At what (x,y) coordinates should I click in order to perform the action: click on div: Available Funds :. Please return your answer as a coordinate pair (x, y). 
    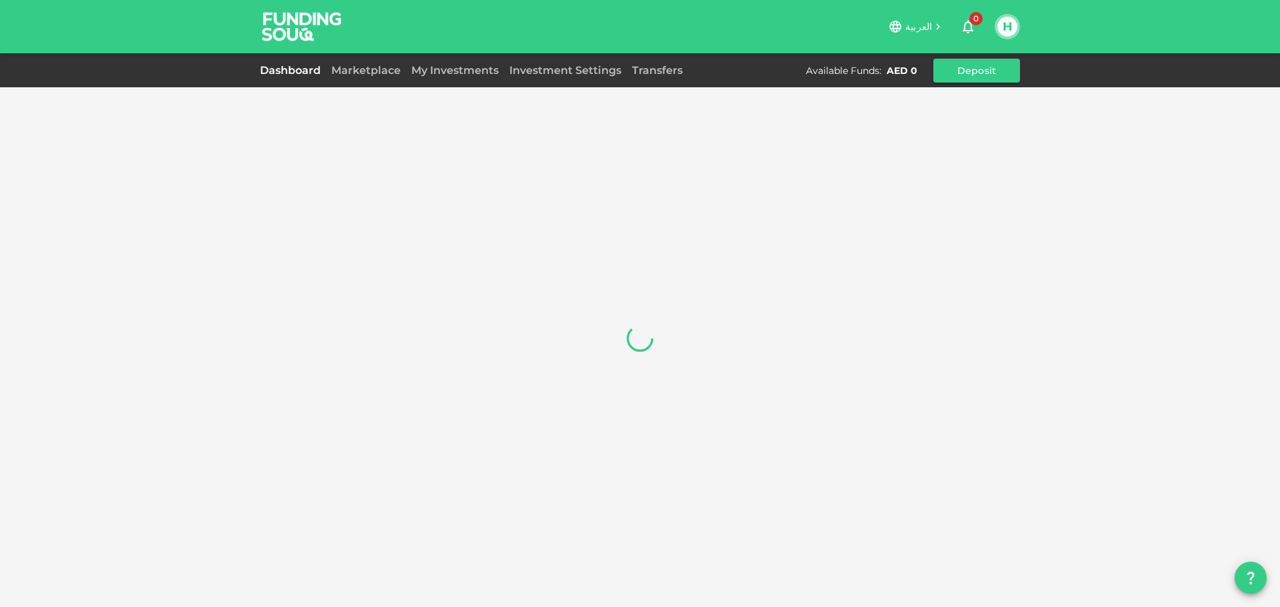
    Looking at the image, I should click on (843, 71).